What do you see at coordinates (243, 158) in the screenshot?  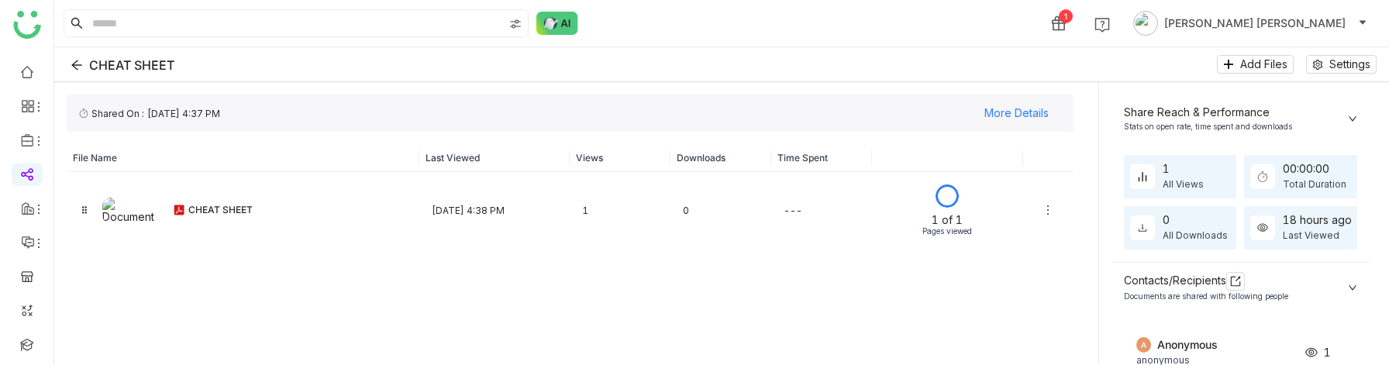 I see `th: File Name` at bounding box center [243, 158].